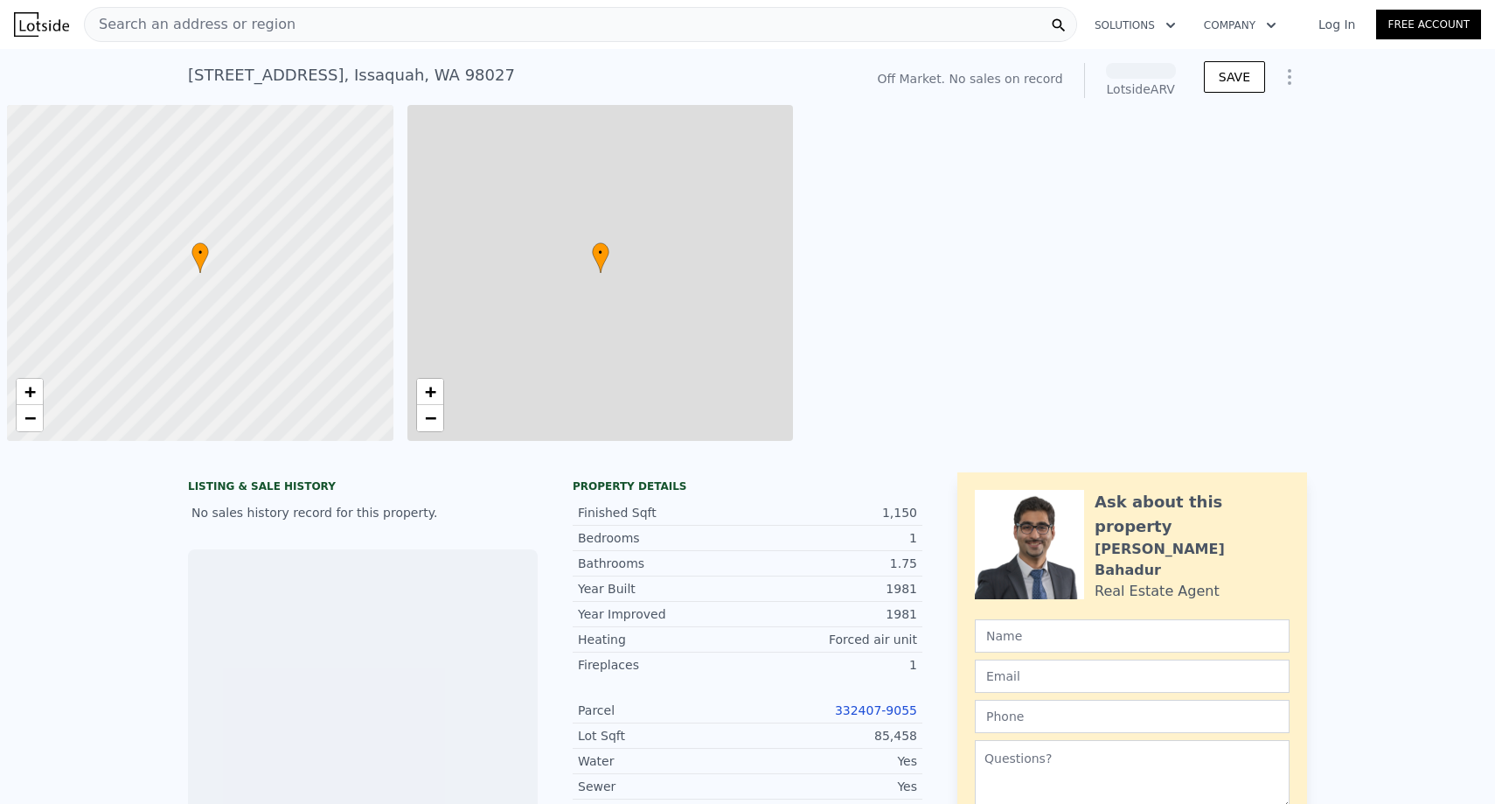 The image size is (1495, 804). What do you see at coordinates (663, 761) in the screenshot?
I see `div: Water` at bounding box center [663, 761].